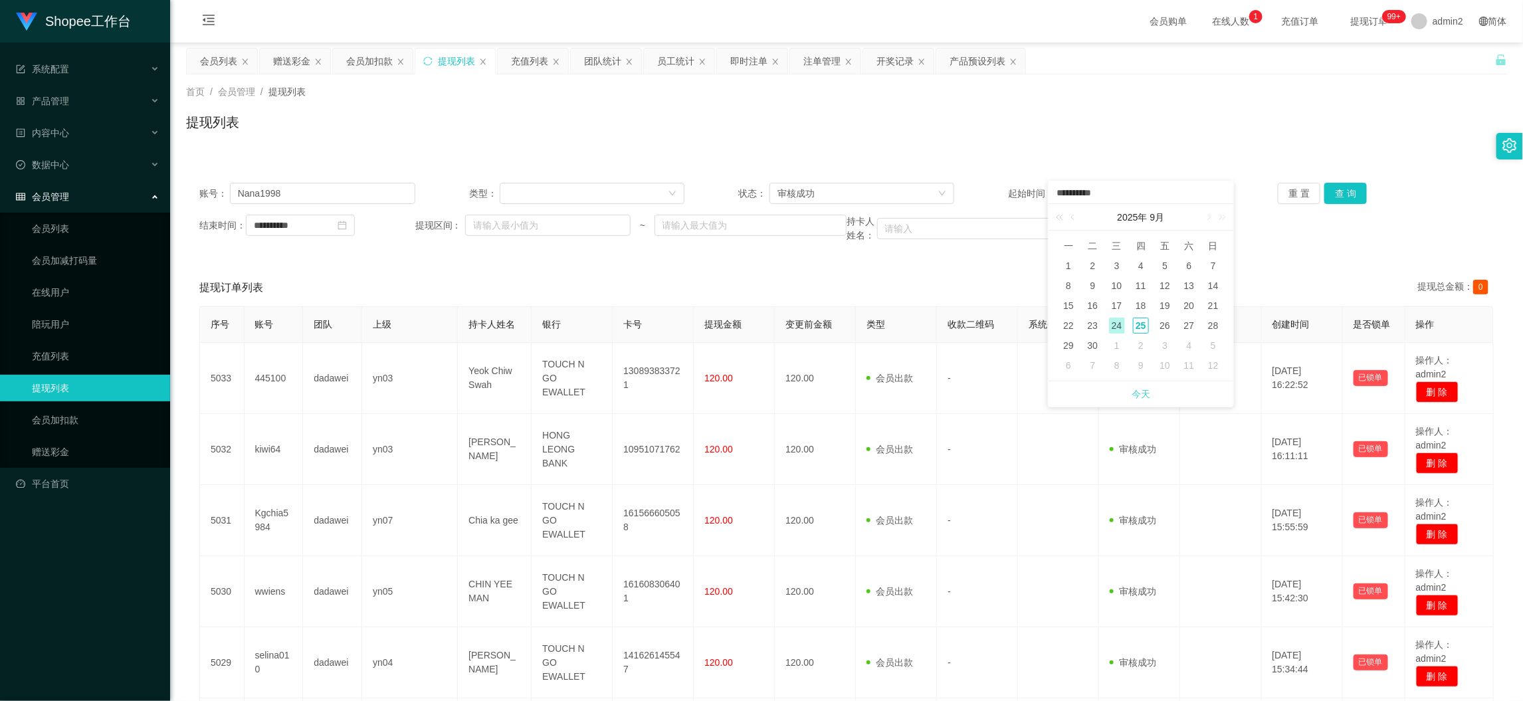 The image size is (1523, 701). What do you see at coordinates (1093, 326) in the screenshot?
I see `div: 23` at bounding box center [1093, 326].